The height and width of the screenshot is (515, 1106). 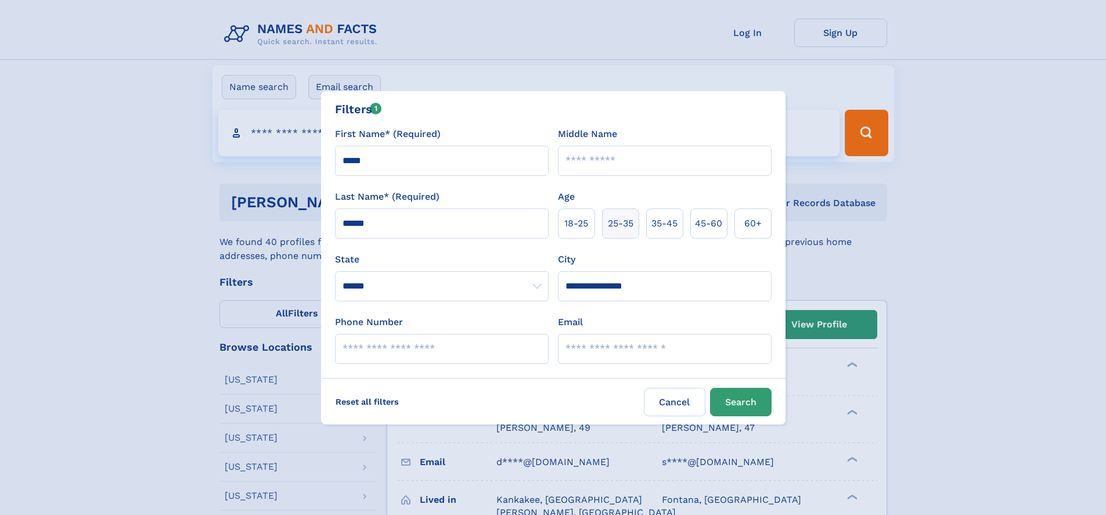 I want to click on label: Last Name* (Required), so click(x=387, y=197).